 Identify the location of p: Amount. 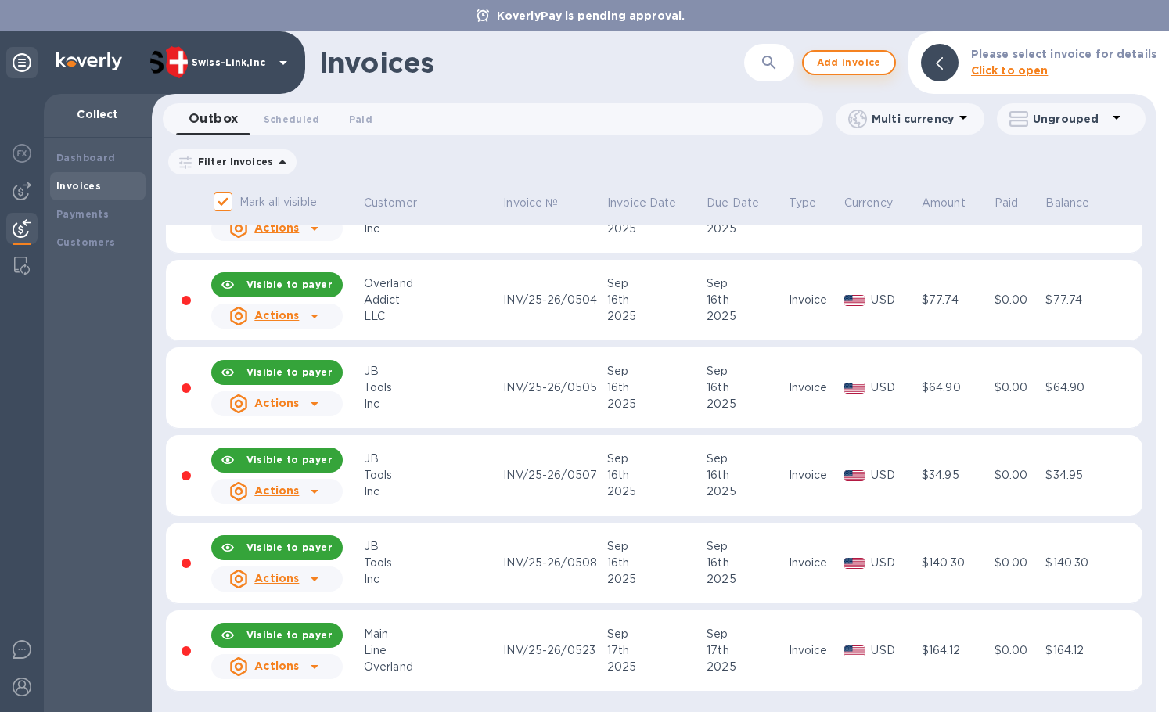
(944, 203).